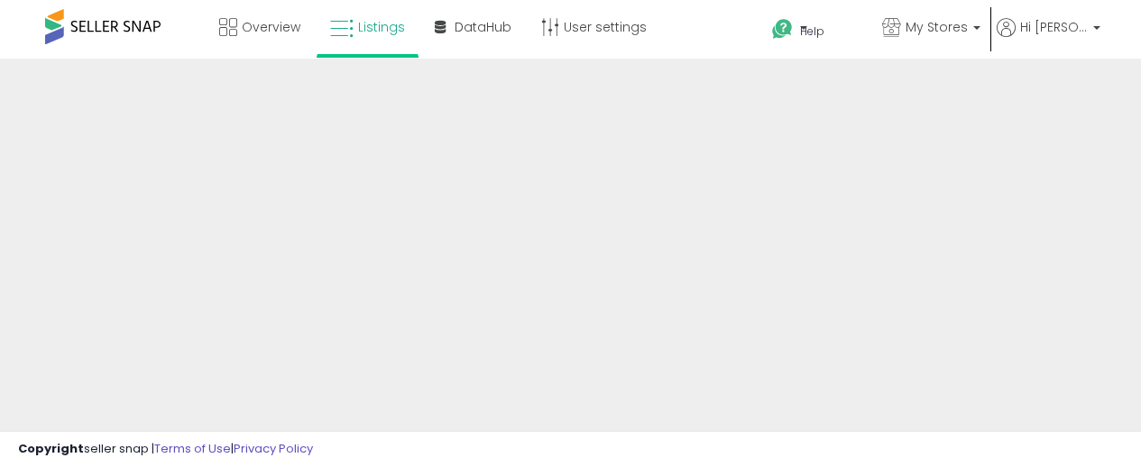 The width and height of the screenshot is (1141, 467). Describe the element at coordinates (782, 29) in the screenshot. I see `i: Get Help` at that location.